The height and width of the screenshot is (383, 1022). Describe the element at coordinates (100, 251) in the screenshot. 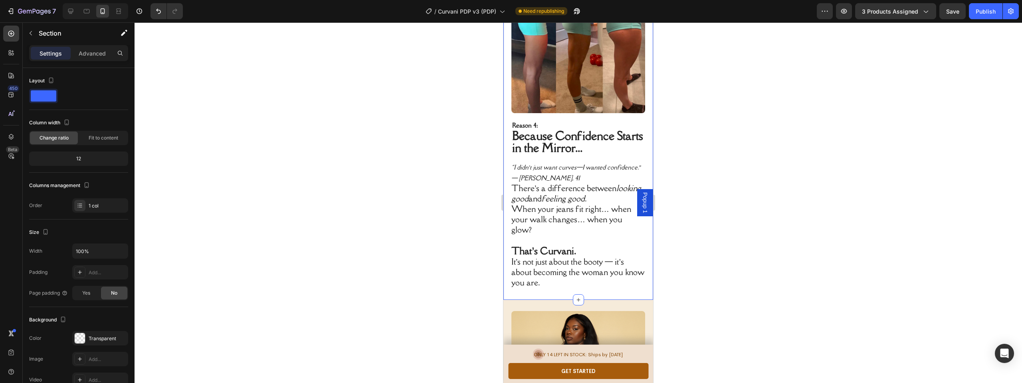

I see `input: Auto` at that location.